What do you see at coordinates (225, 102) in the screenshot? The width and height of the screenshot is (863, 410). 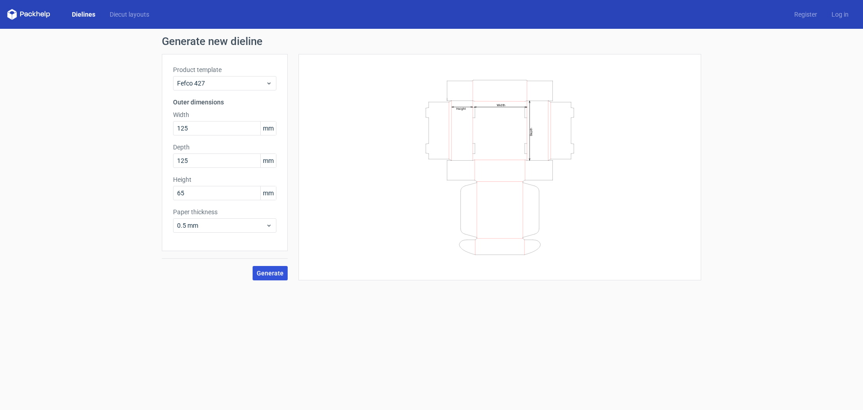 I see `h3: Outer dimensions` at bounding box center [225, 102].